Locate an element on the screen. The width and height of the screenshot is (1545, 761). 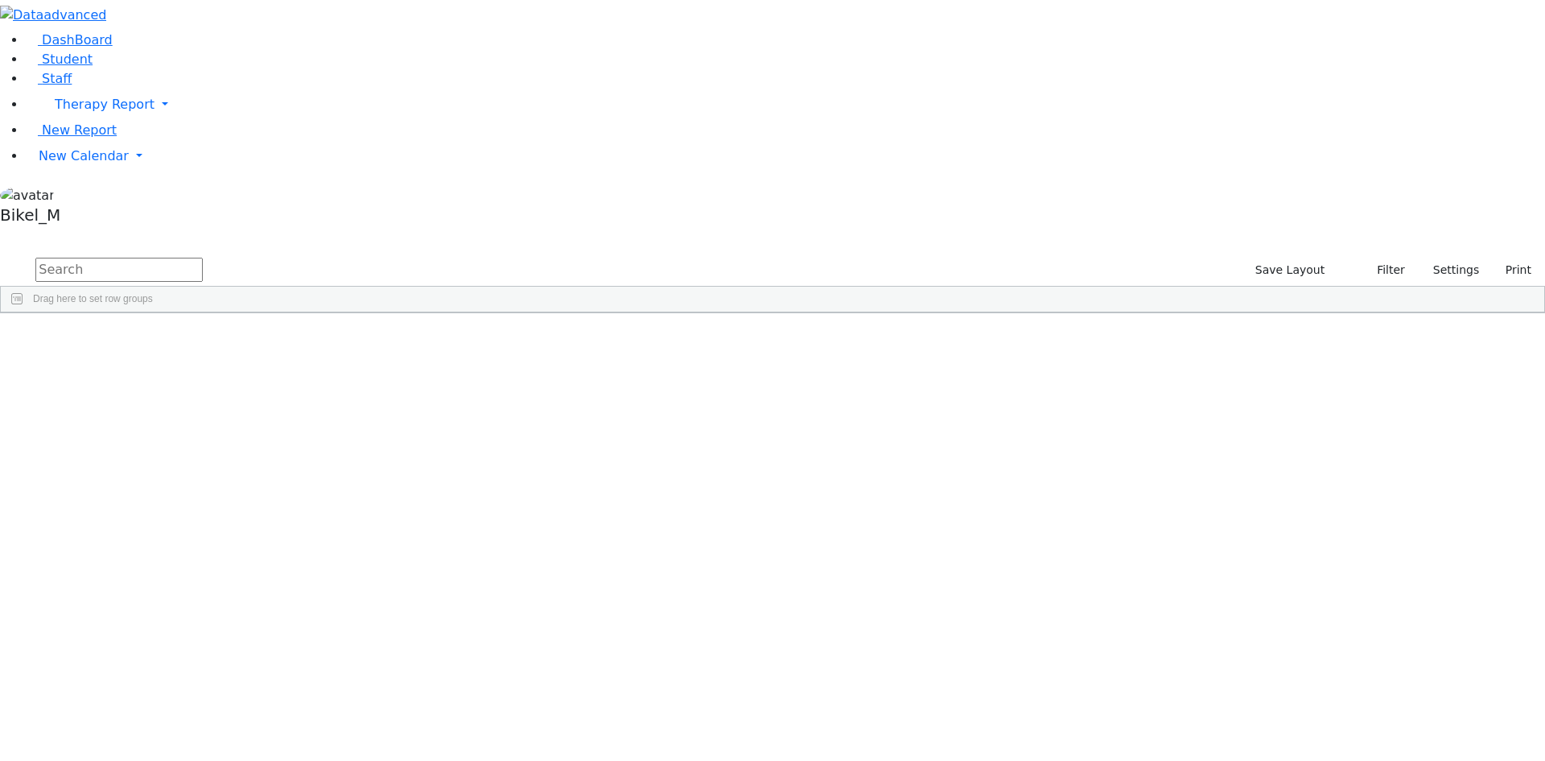
a: Staff is located at coordinates (48, 78).